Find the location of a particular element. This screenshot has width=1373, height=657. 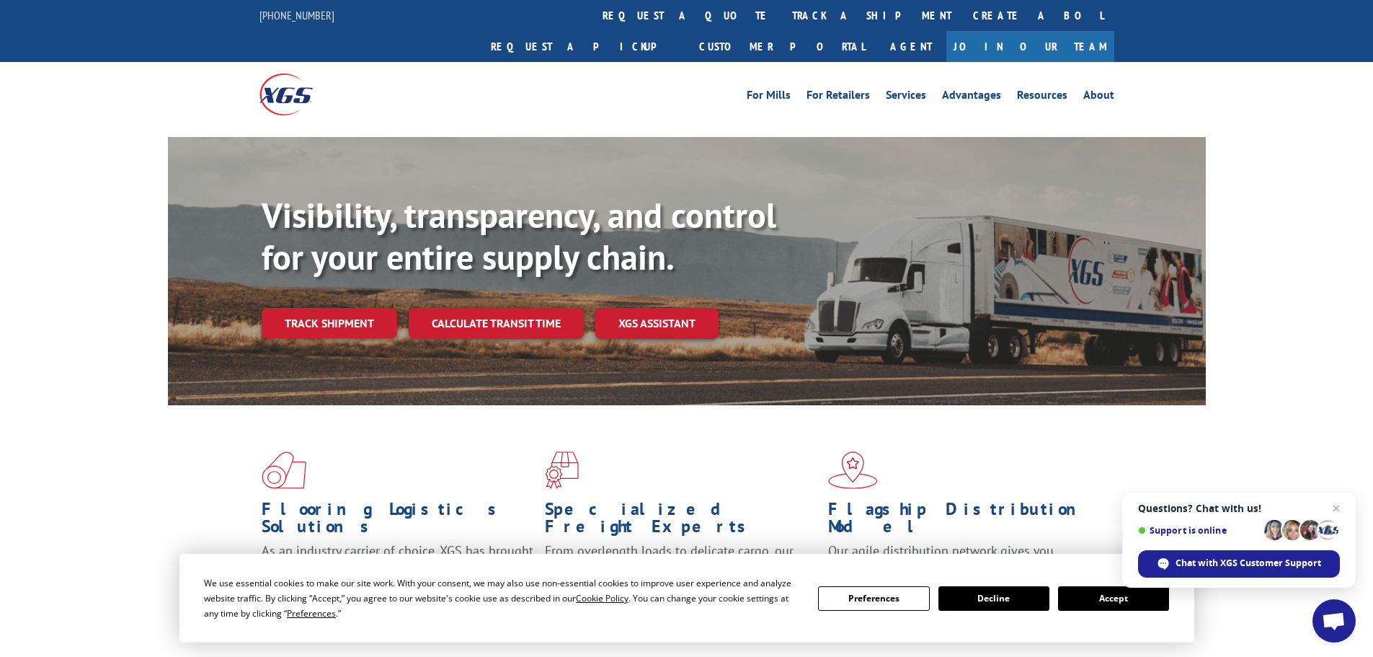

a: About is located at coordinates (1099, 97).